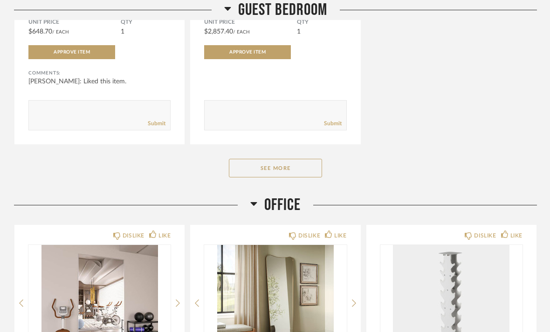  I want to click on span: $648.70, so click(40, 32).